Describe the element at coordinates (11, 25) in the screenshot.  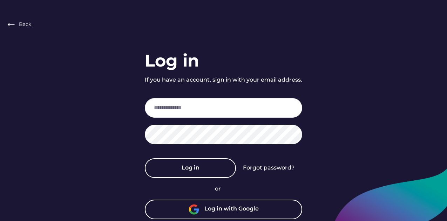
I see `img: Frame%20%282%29.svg` at that location.